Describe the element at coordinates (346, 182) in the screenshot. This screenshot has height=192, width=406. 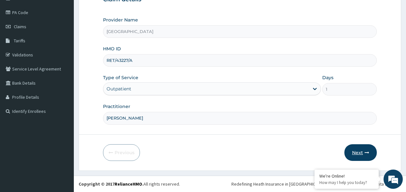
I see `p: How may I help you today?` at that location.